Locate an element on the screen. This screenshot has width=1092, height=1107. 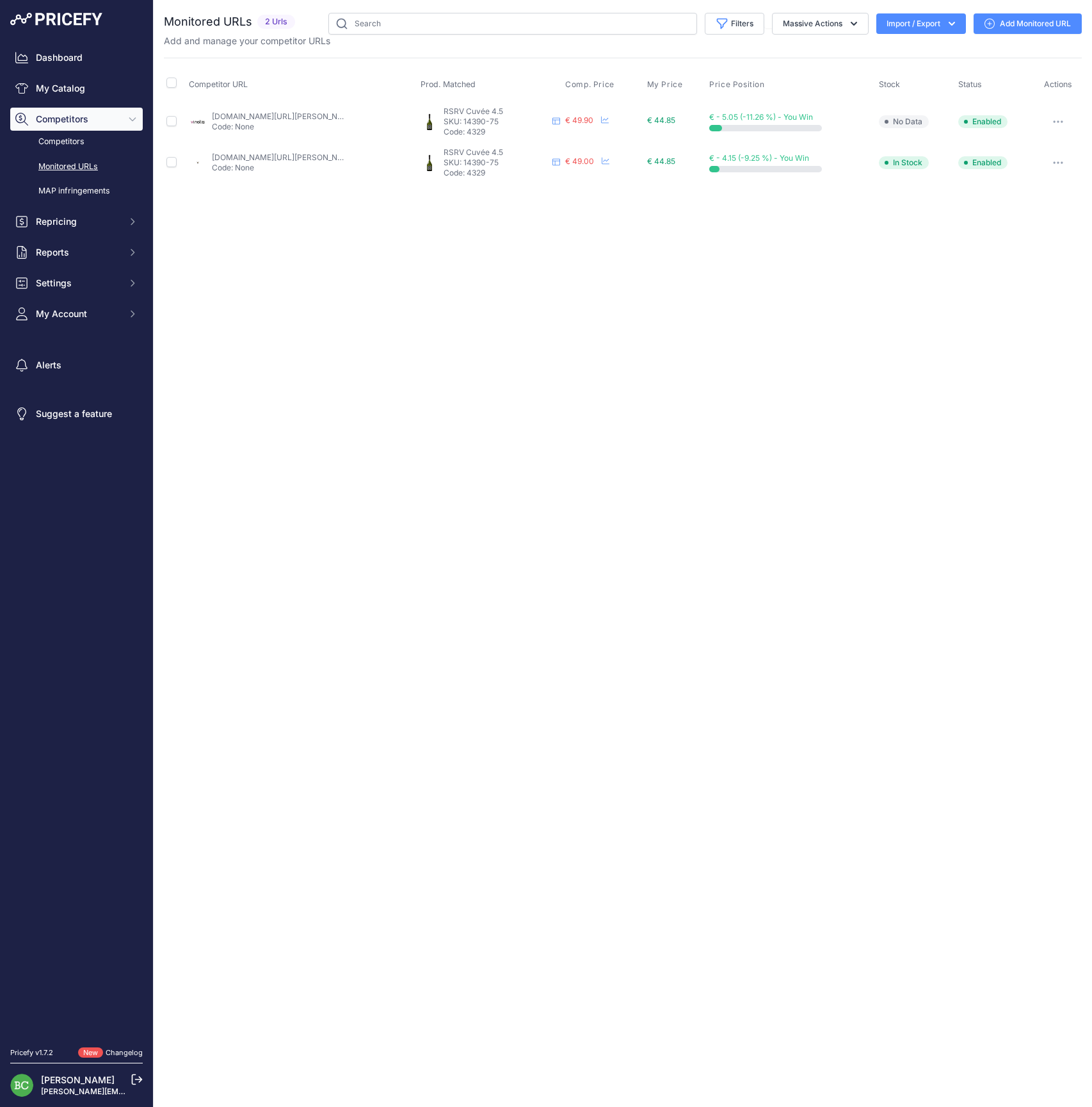
button: Price Position is located at coordinates (738, 85).